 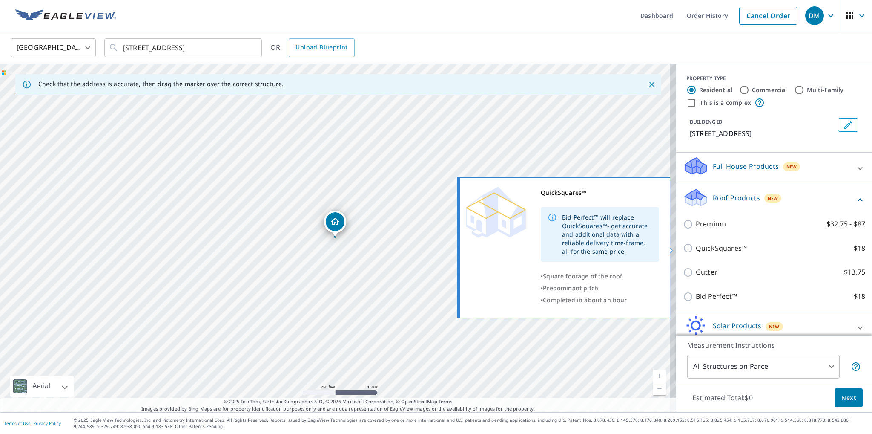 I want to click on div: DM, so click(x=815, y=16).